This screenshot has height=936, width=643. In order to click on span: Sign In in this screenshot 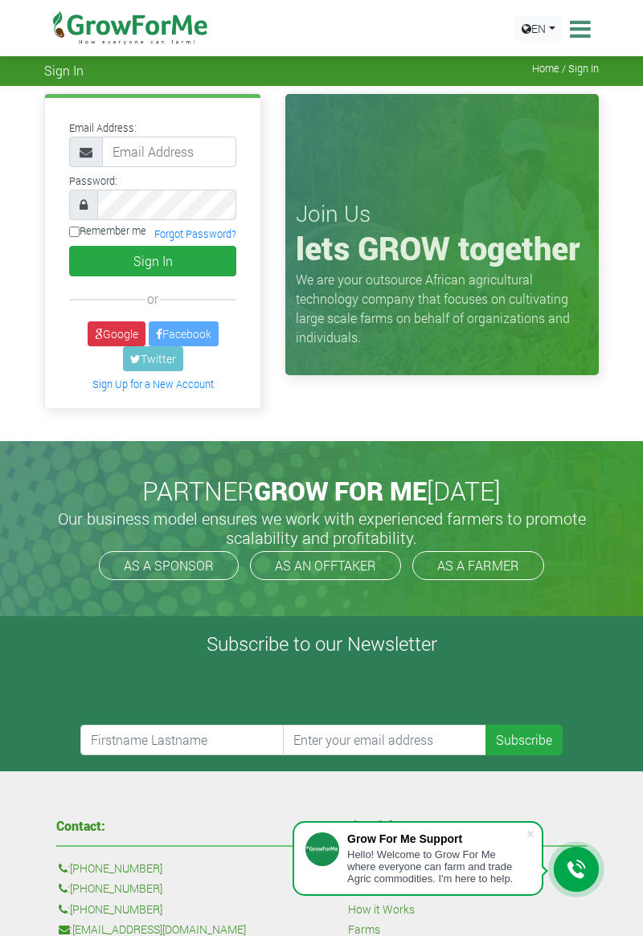, I will do `click(63, 70)`.